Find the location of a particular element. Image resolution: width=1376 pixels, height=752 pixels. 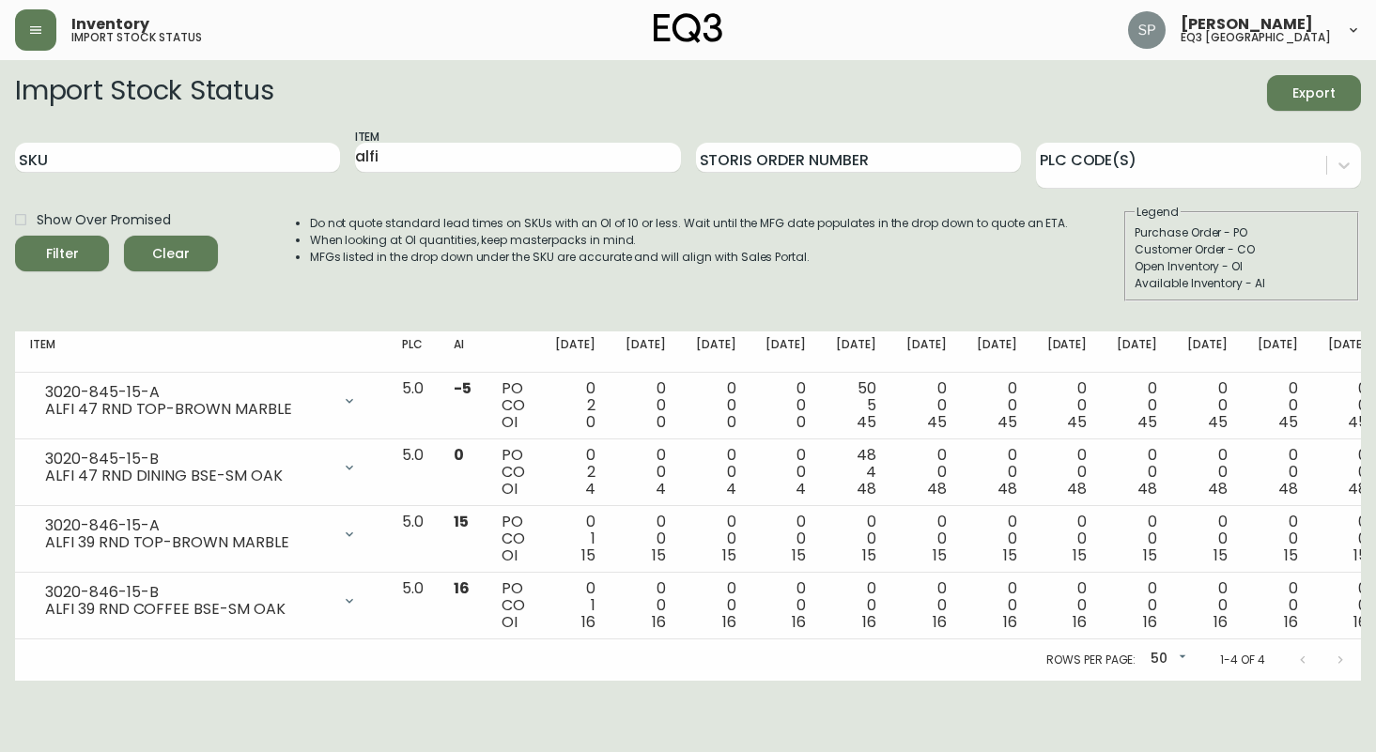

div: 3020-846-15-B is located at coordinates (188, 593).